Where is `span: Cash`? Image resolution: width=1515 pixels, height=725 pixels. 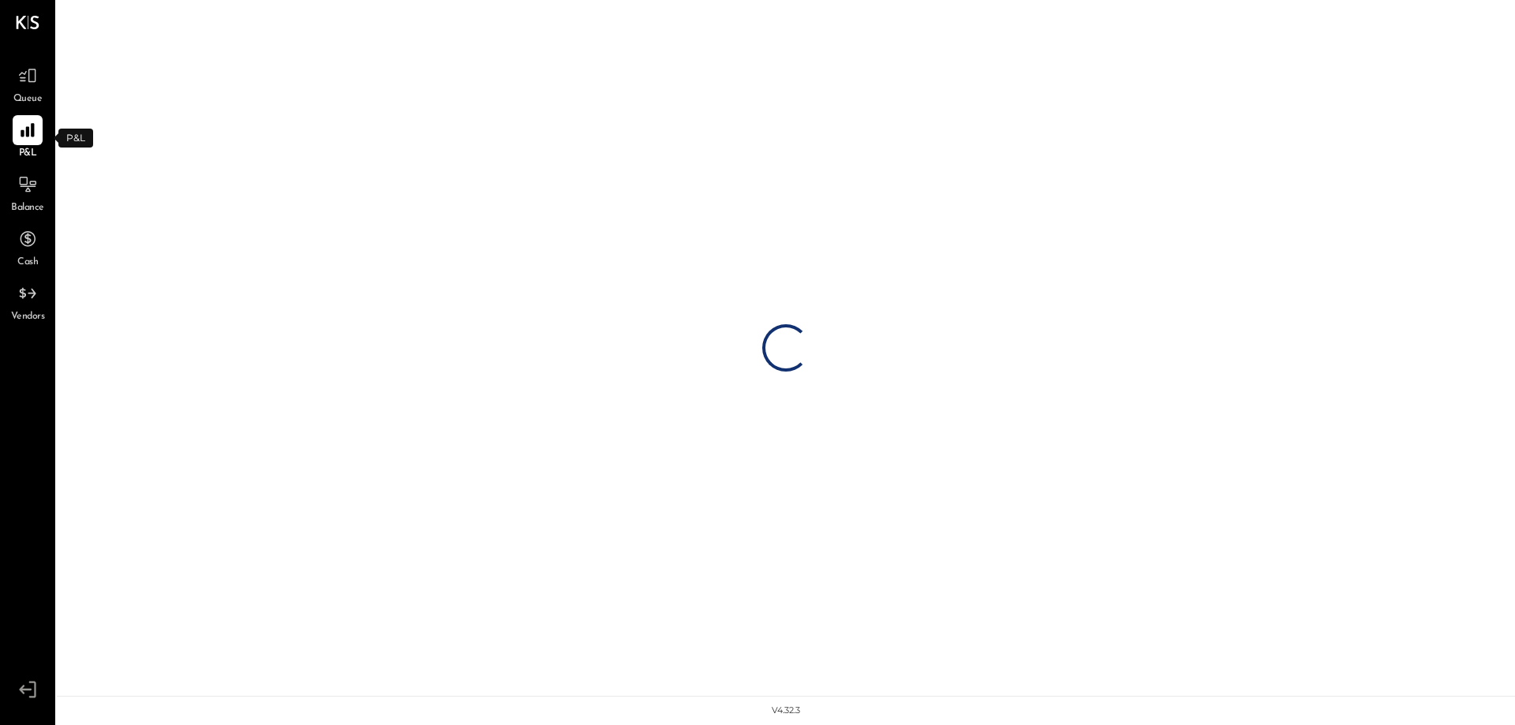 span: Cash is located at coordinates (28, 263).